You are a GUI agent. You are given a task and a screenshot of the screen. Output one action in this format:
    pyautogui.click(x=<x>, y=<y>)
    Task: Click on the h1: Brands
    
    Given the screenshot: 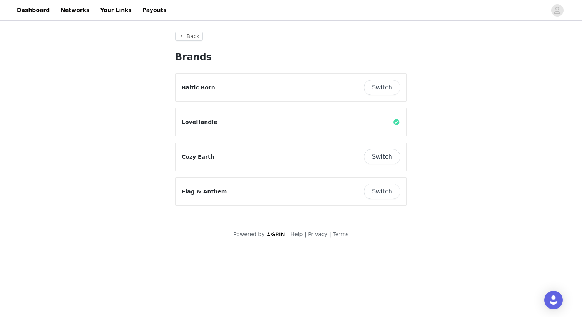 What is the action you would take?
    pyautogui.click(x=291, y=57)
    